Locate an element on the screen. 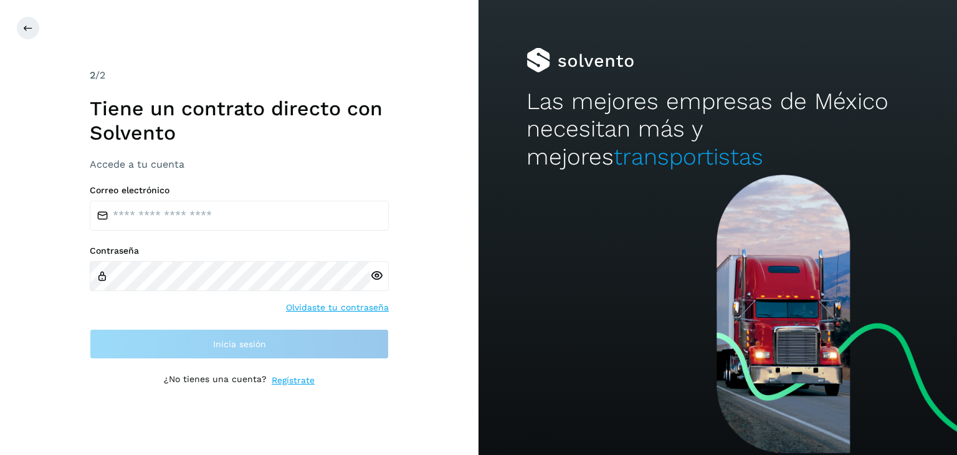 Image resolution: width=957 pixels, height=455 pixels. a: Regístrate is located at coordinates (293, 380).